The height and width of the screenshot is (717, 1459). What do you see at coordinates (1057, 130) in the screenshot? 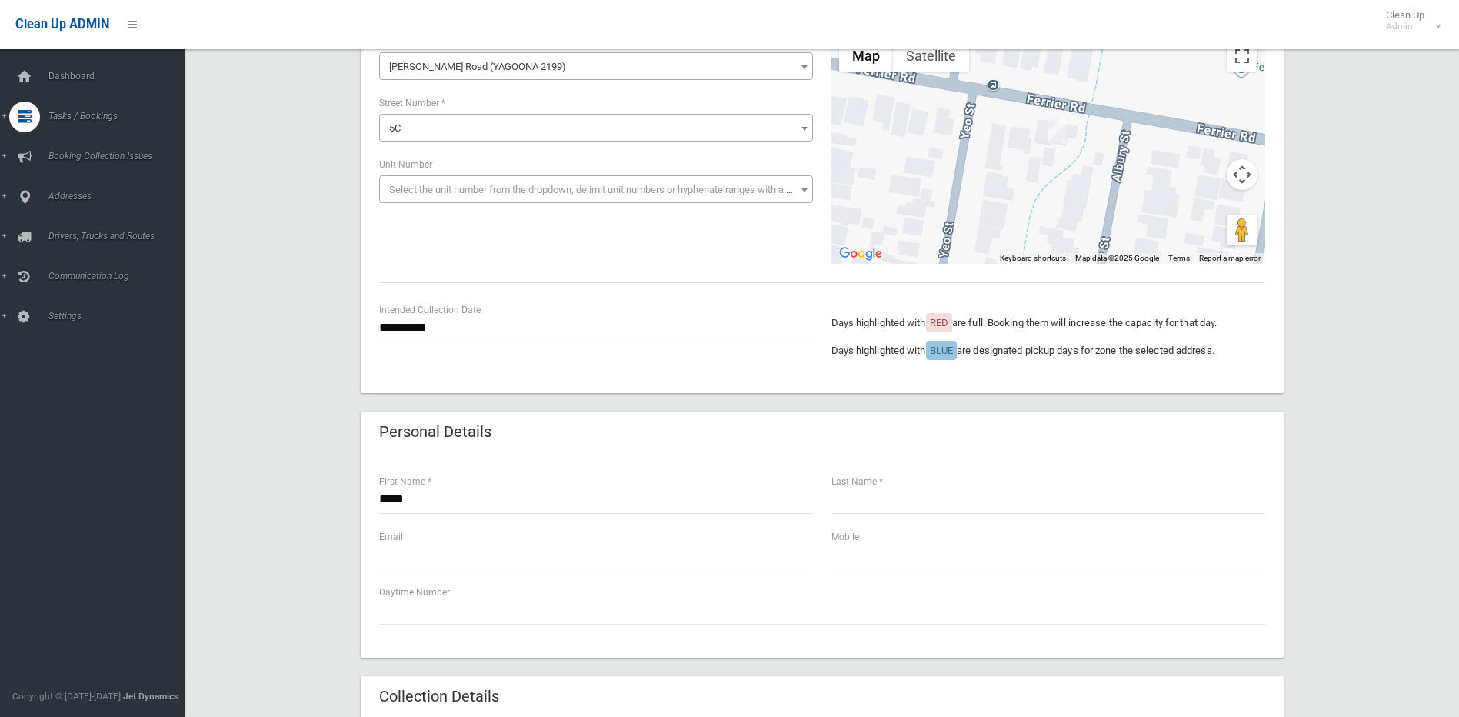
I see `div: 5C Ferrier Road, YAGOONA NSW 2199` at bounding box center [1057, 130].